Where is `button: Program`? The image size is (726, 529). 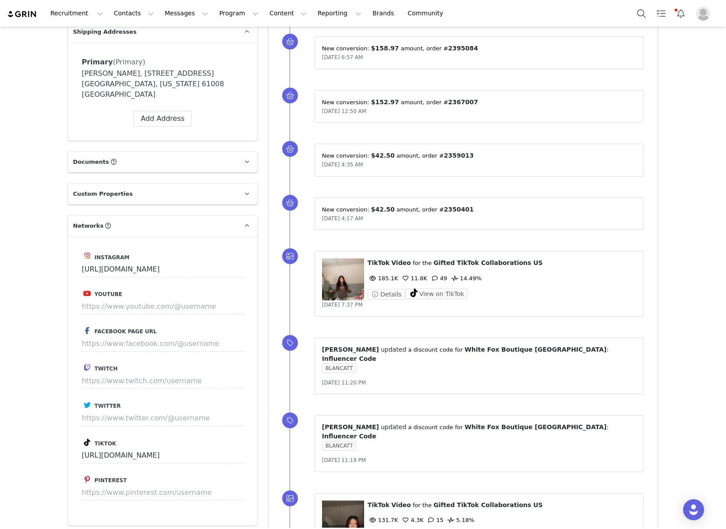
button: Program is located at coordinates (239, 13).